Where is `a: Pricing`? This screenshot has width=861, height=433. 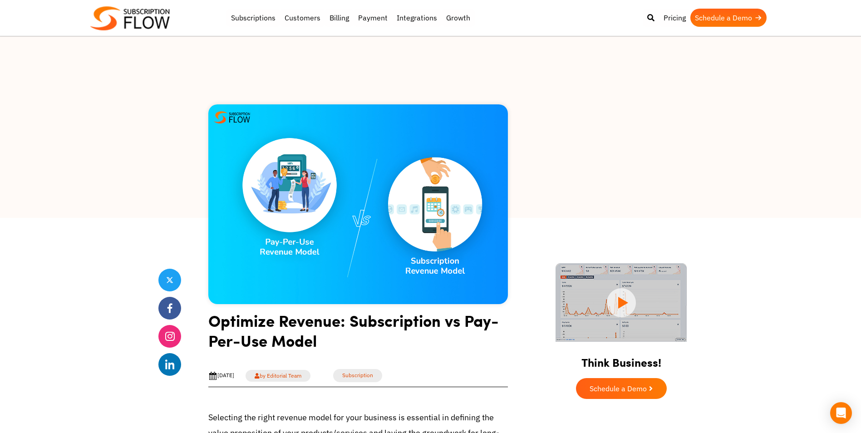
a: Pricing is located at coordinates (674, 18).